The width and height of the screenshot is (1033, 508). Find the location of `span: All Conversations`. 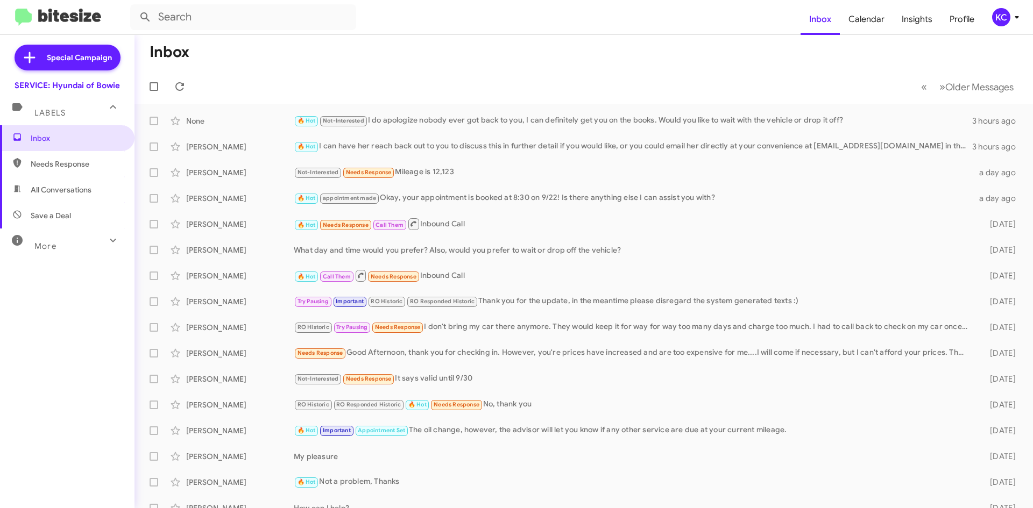

span: All Conversations is located at coordinates (61, 190).